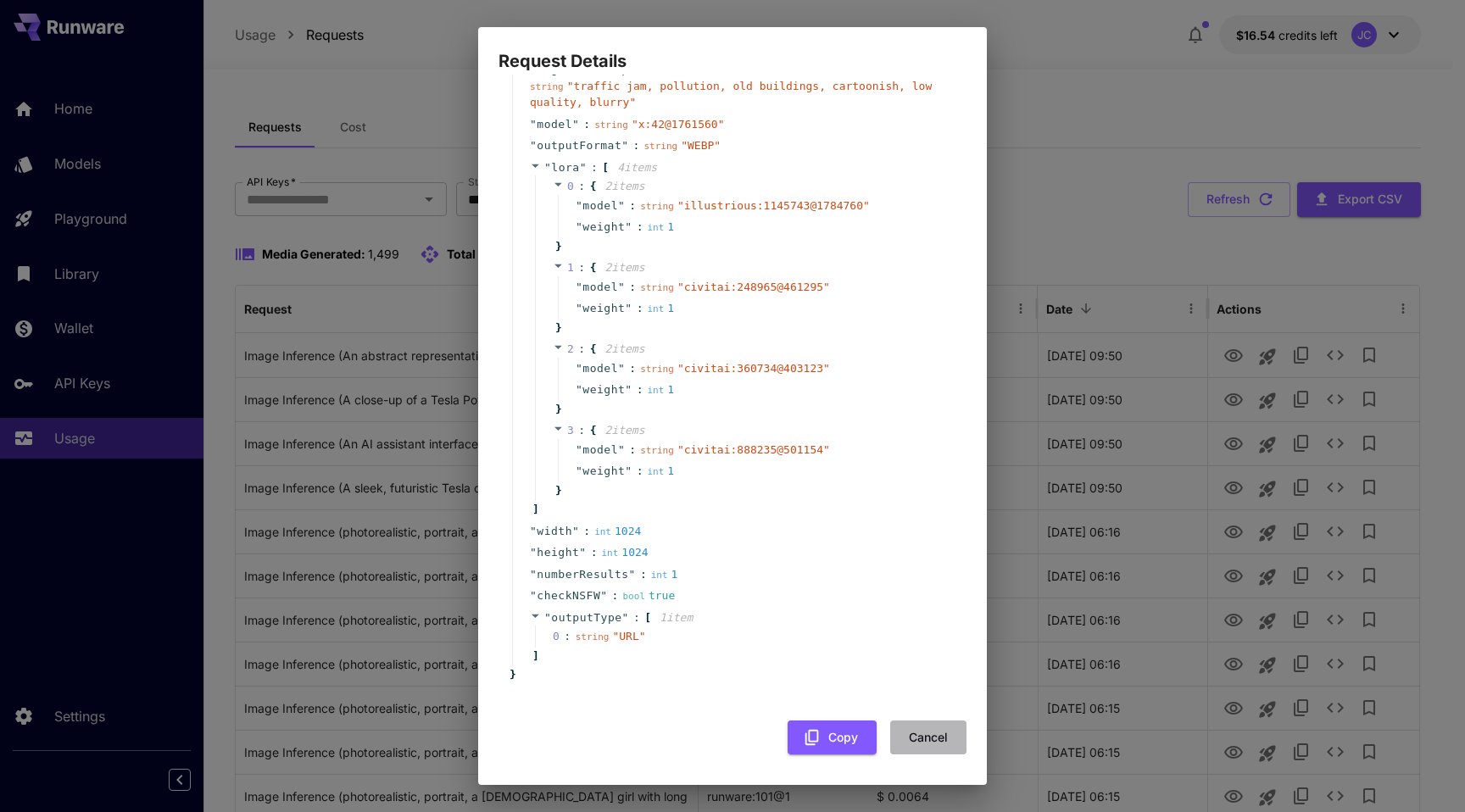 The image size is (1465, 812). What do you see at coordinates (579, 146) in the screenshot?
I see `span: outputFormat` at bounding box center [579, 146].